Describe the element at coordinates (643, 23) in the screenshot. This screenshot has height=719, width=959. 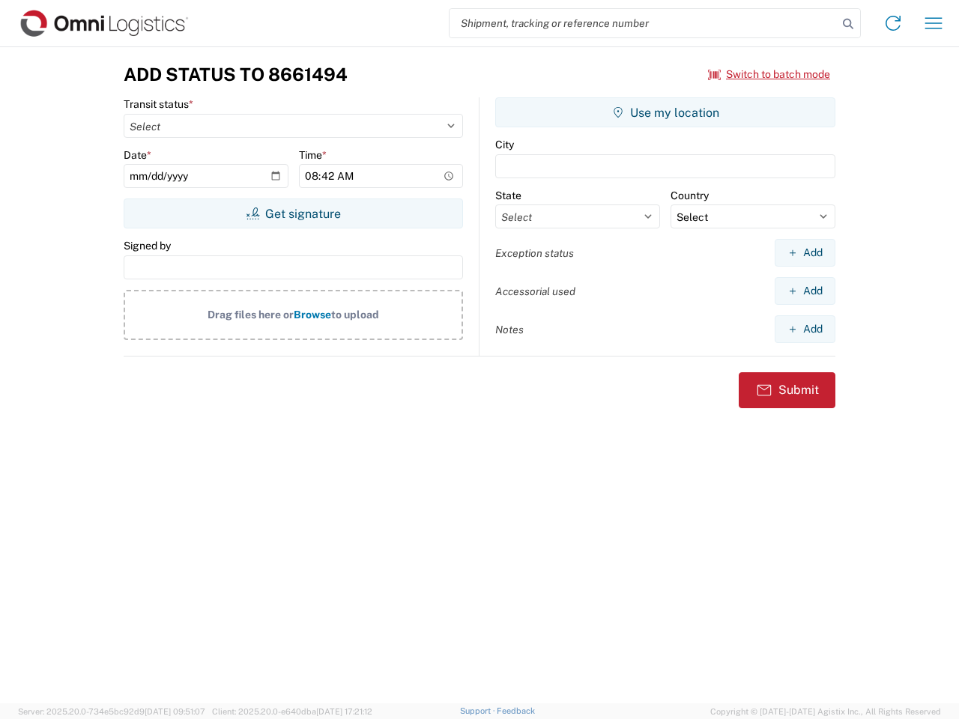
I see `input: Shipment, tracking or reference number` at that location.